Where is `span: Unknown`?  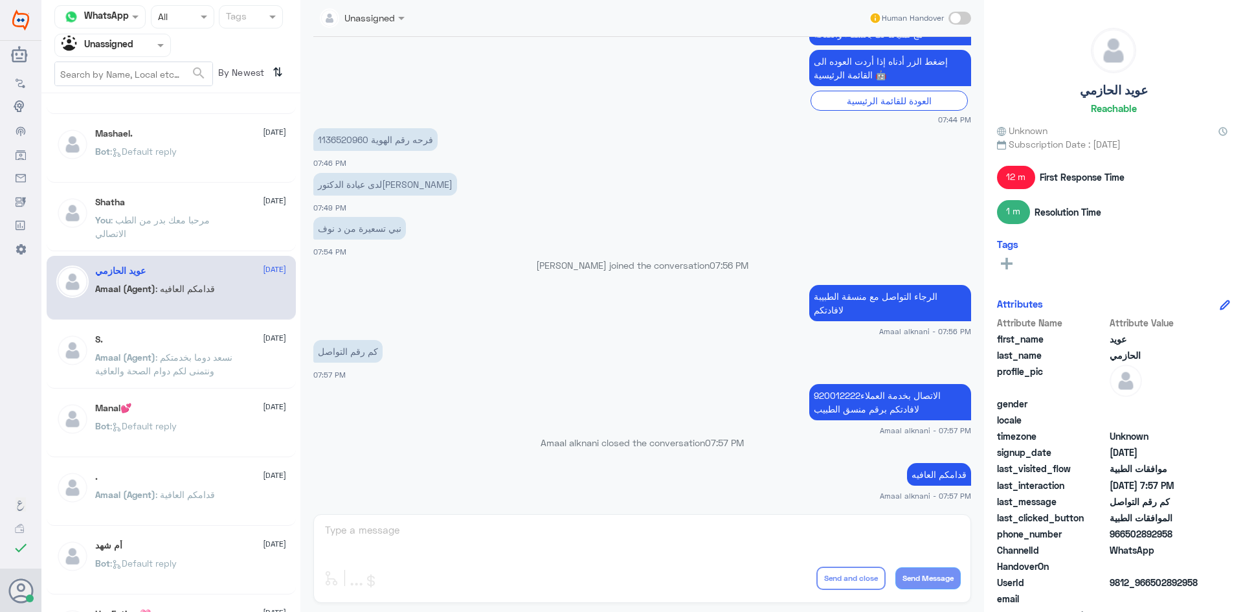 span: Unknown is located at coordinates (1156, 436).